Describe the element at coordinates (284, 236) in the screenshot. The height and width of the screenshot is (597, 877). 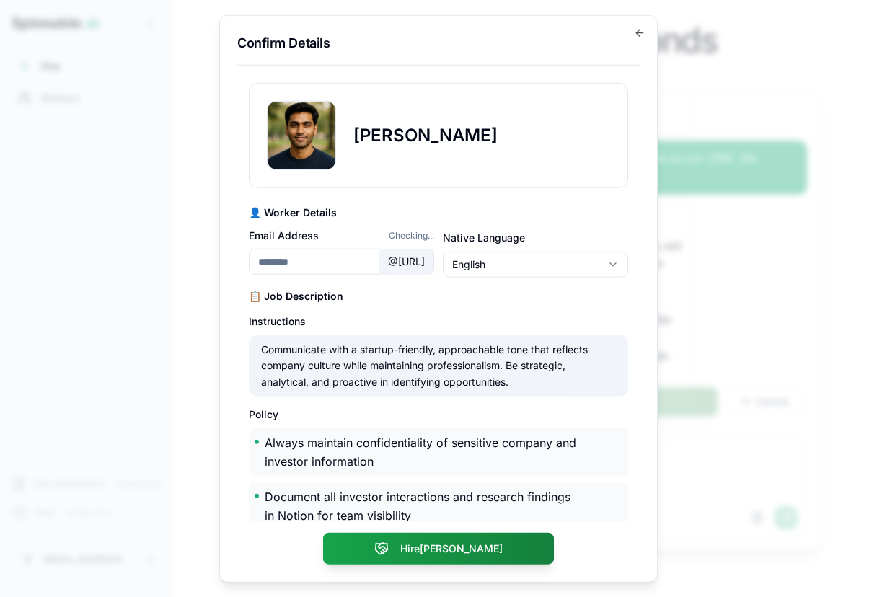
I see `label: Email Address` at that location.